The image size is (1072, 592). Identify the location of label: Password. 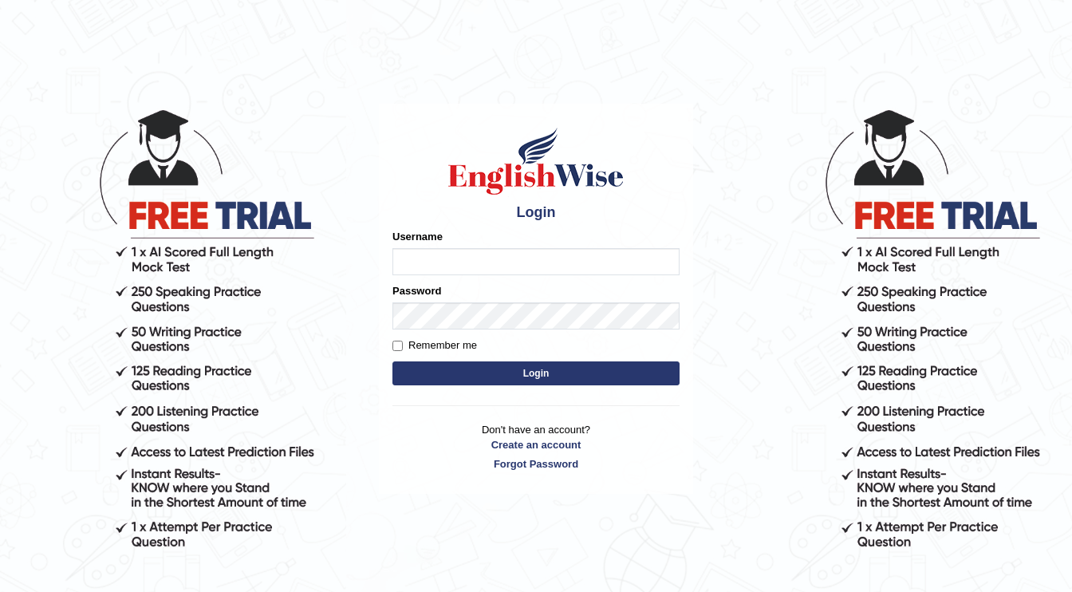
(416, 290).